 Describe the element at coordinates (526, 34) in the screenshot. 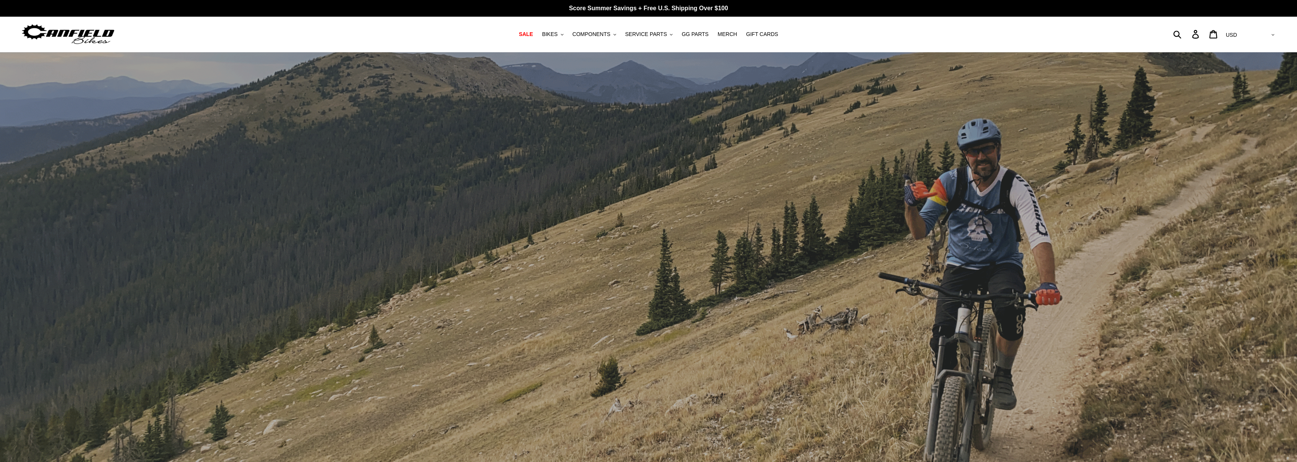

I see `a: SALE` at that location.